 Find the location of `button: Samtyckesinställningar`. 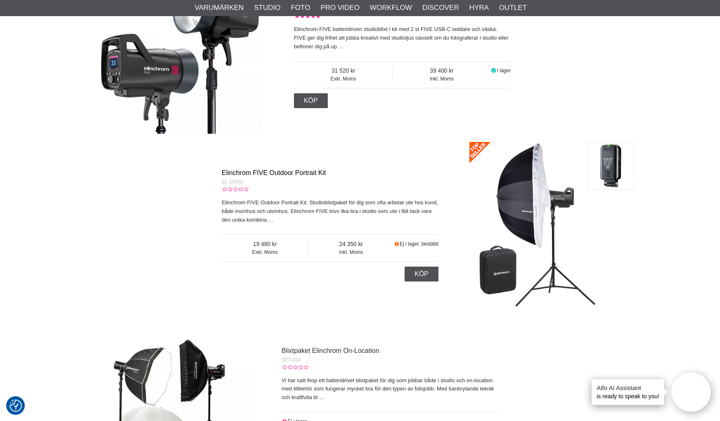

button: Samtyckesinställningar is located at coordinates (16, 406).